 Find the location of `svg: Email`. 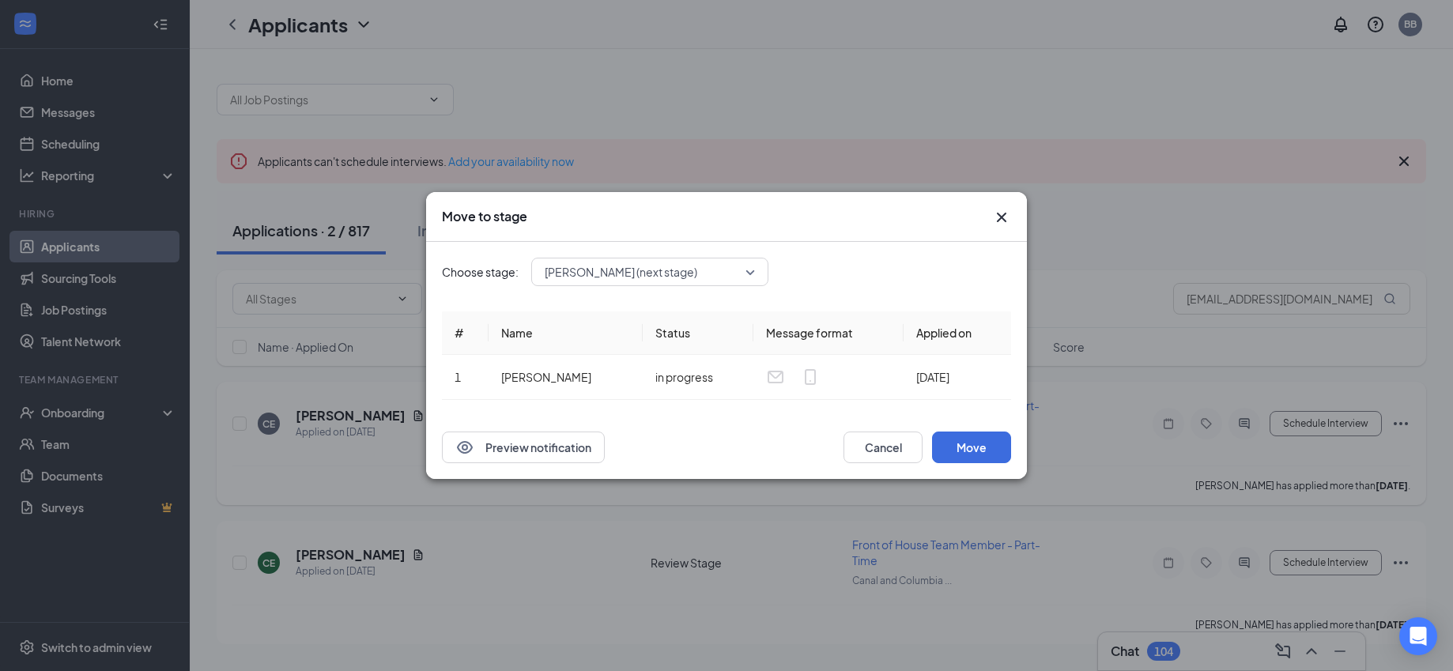

svg: Email is located at coordinates (775, 377).